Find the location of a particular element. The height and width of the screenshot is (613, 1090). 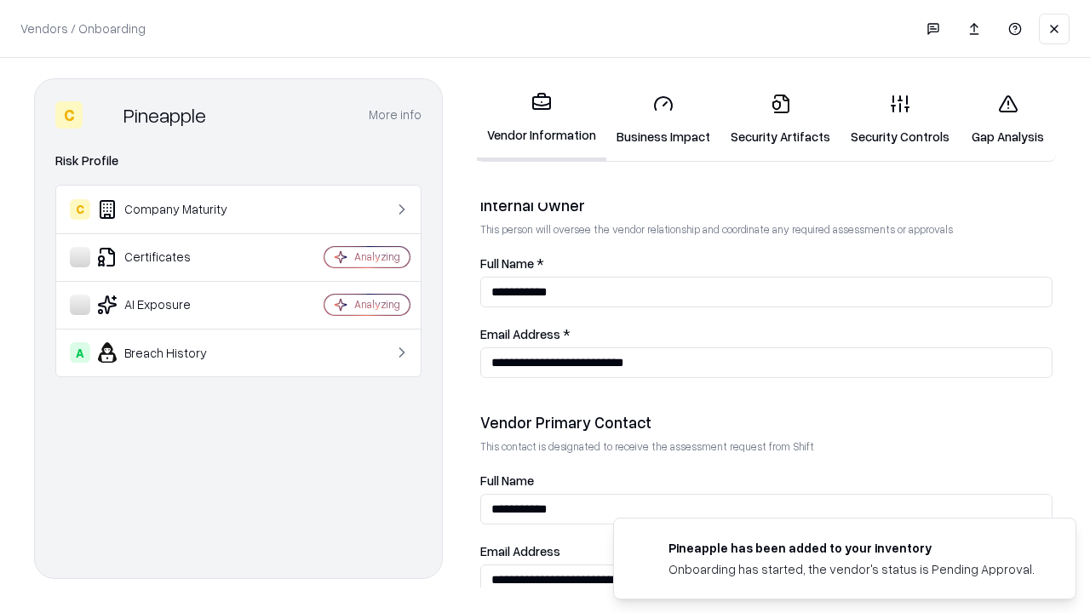

img: Pineapple is located at coordinates (103, 115).